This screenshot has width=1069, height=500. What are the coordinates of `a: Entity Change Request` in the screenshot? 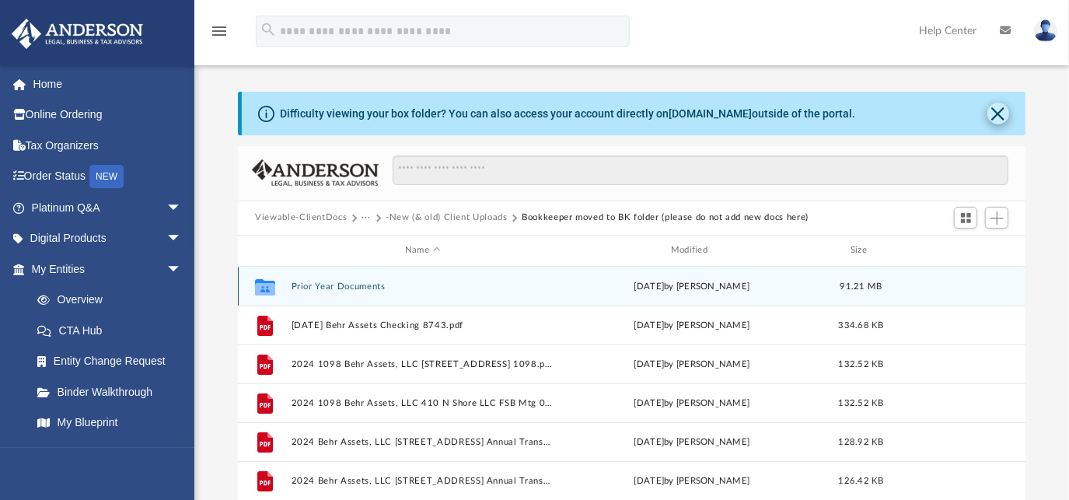 It's located at (114, 362).